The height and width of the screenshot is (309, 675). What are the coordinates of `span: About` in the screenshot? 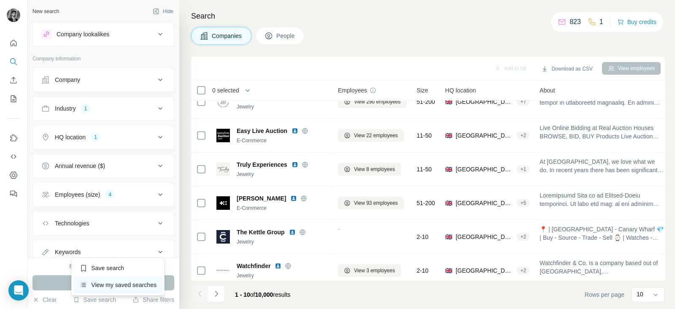 It's located at (547, 90).